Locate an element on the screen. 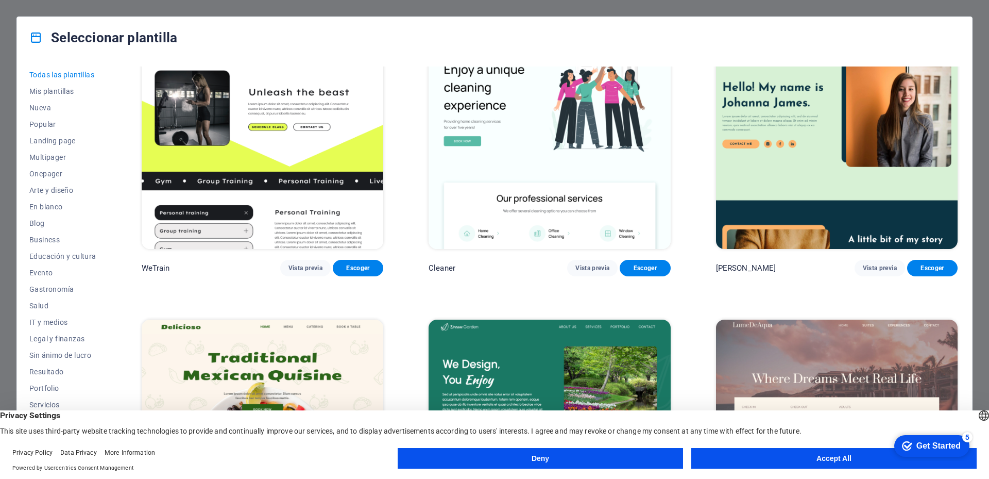 The image size is (989, 479). img: Johanna James is located at coordinates (837, 137).